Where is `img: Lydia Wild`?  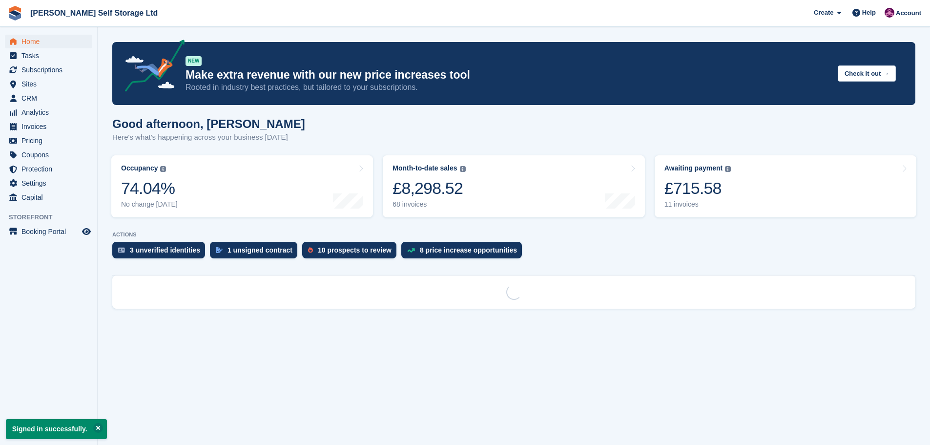
img: Lydia Wild is located at coordinates (890, 13).